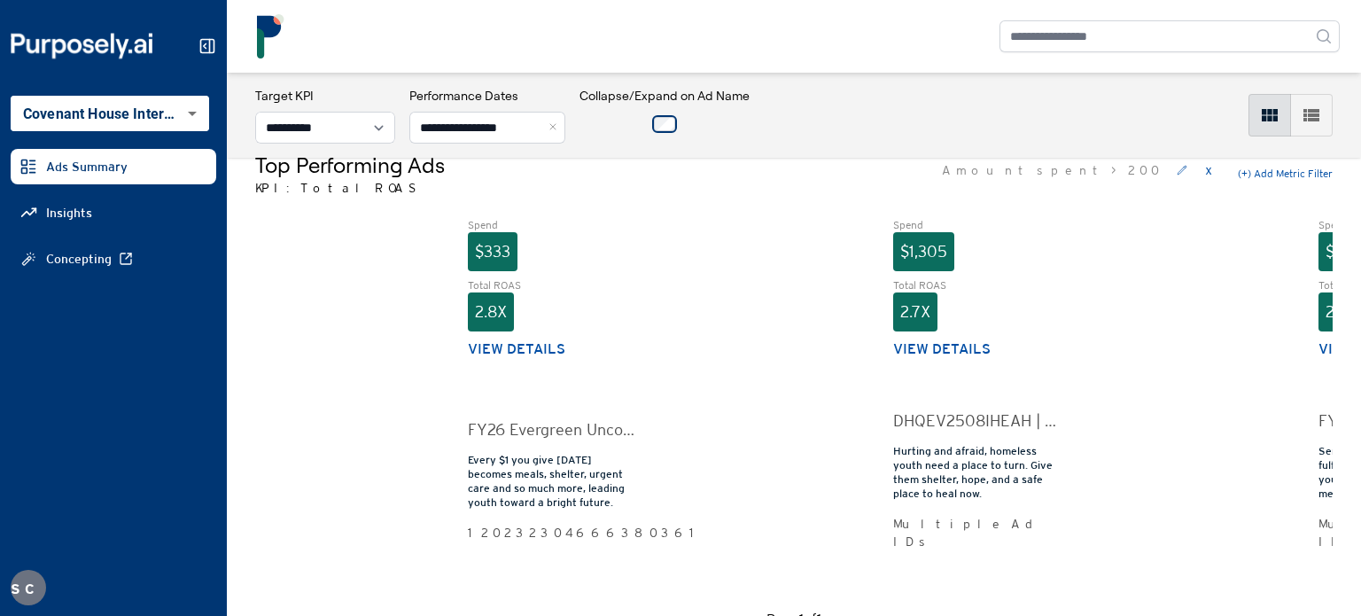 This screenshot has width=1361, height=616. Describe the element at coordinates (1051, 170) in the screenshot. I see `span: Amount spent > 200` at that location.